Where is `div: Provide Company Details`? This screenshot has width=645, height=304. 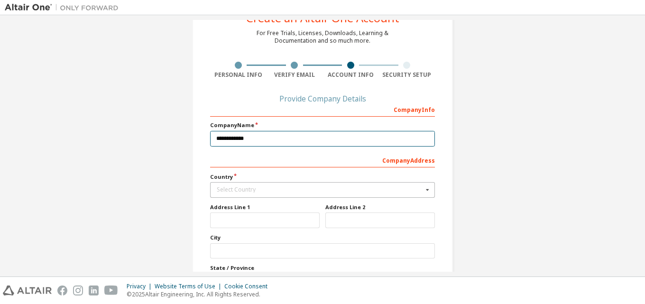
div: Provide Company Details is located at coordinates (323, 99).